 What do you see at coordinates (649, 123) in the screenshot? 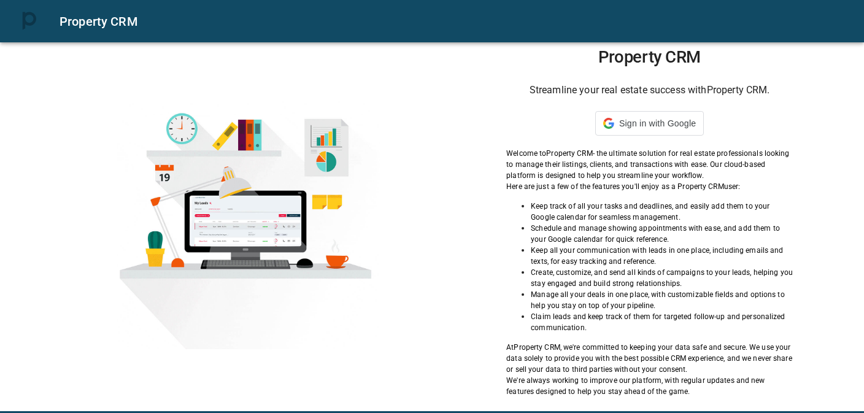
I see `div: Sign in with Google` at bounding box center [649, 123].